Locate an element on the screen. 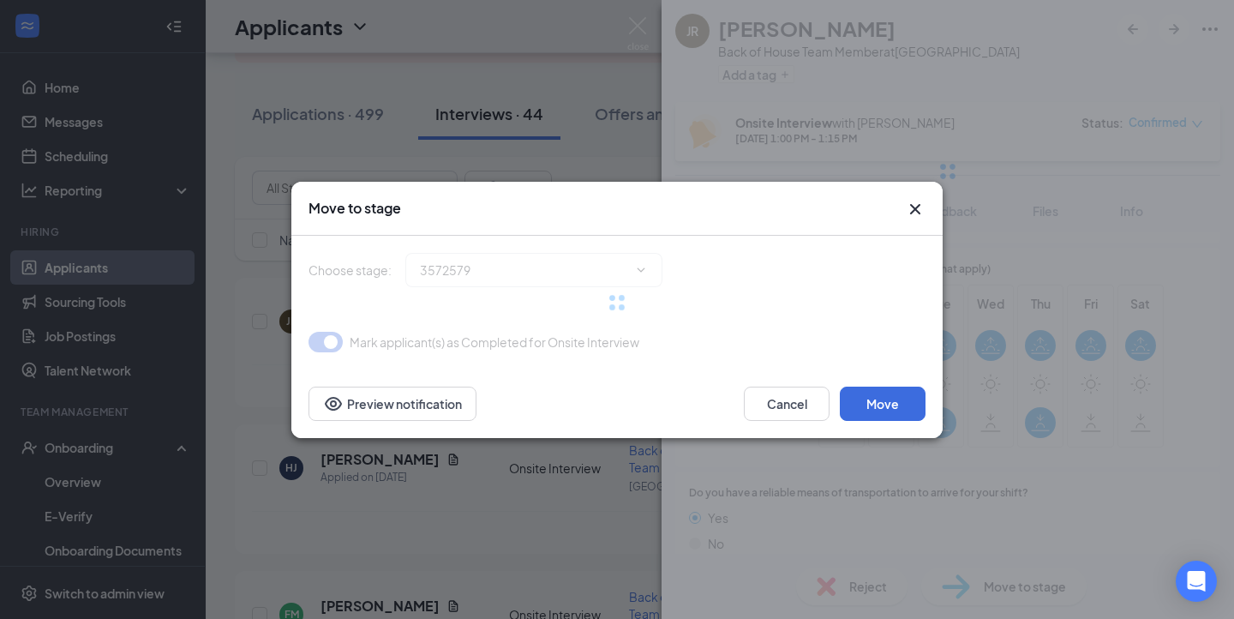 The width and height of the screenshot is (1234, 619). svg: Cross is located at coordinates (915, 209).